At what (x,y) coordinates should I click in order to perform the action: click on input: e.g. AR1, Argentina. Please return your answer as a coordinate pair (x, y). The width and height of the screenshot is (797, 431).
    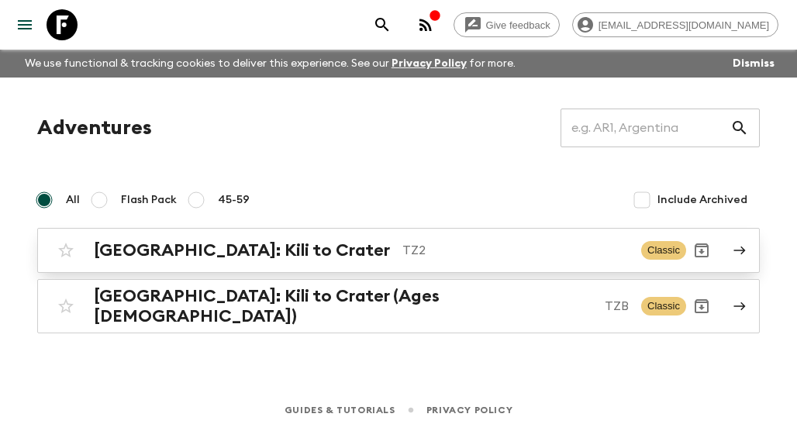
    Looking at the image, I should click on (645, 128).